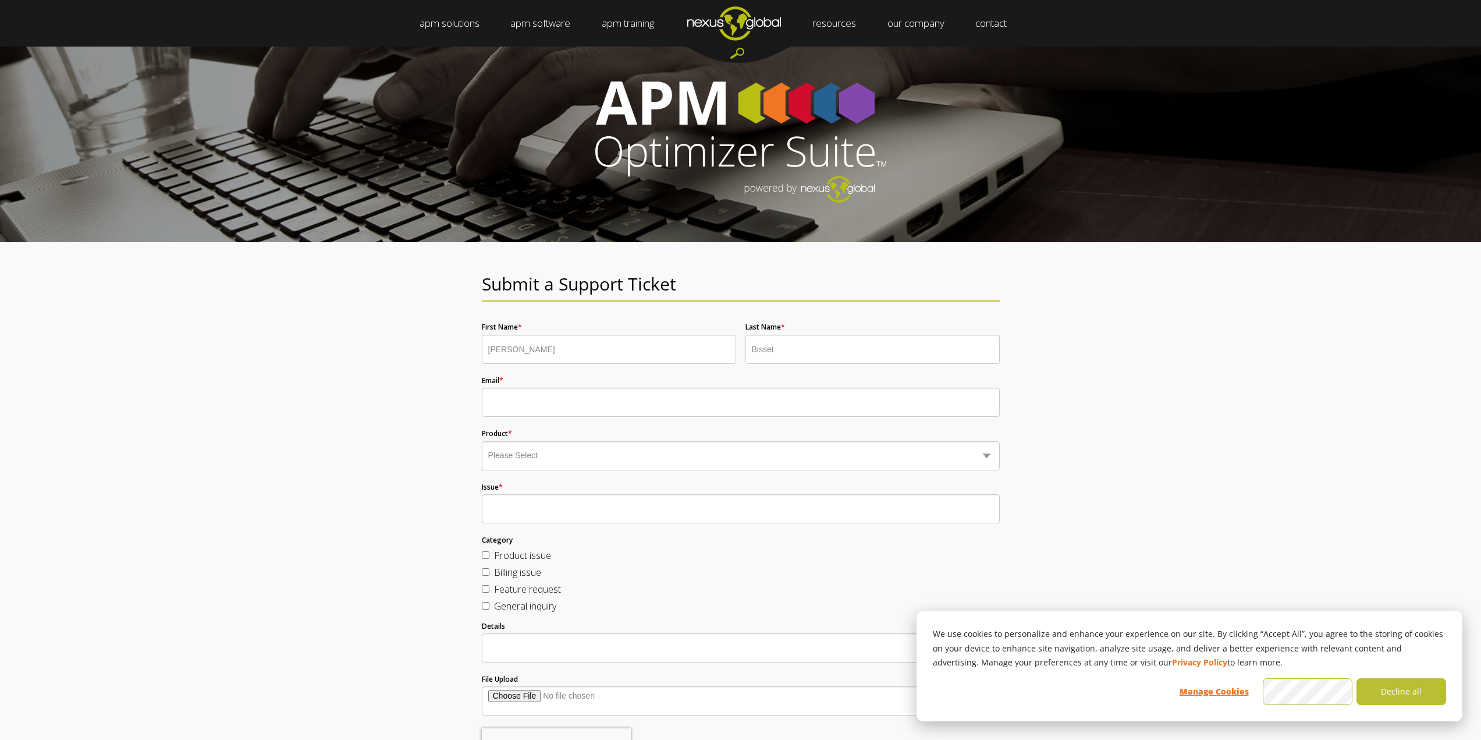 The height and width of the screenshot is (740, 1481). Describe the element at coordinates (741, 142) in the screenshot. I see `img: APM Suite Logo White Text` at that location.